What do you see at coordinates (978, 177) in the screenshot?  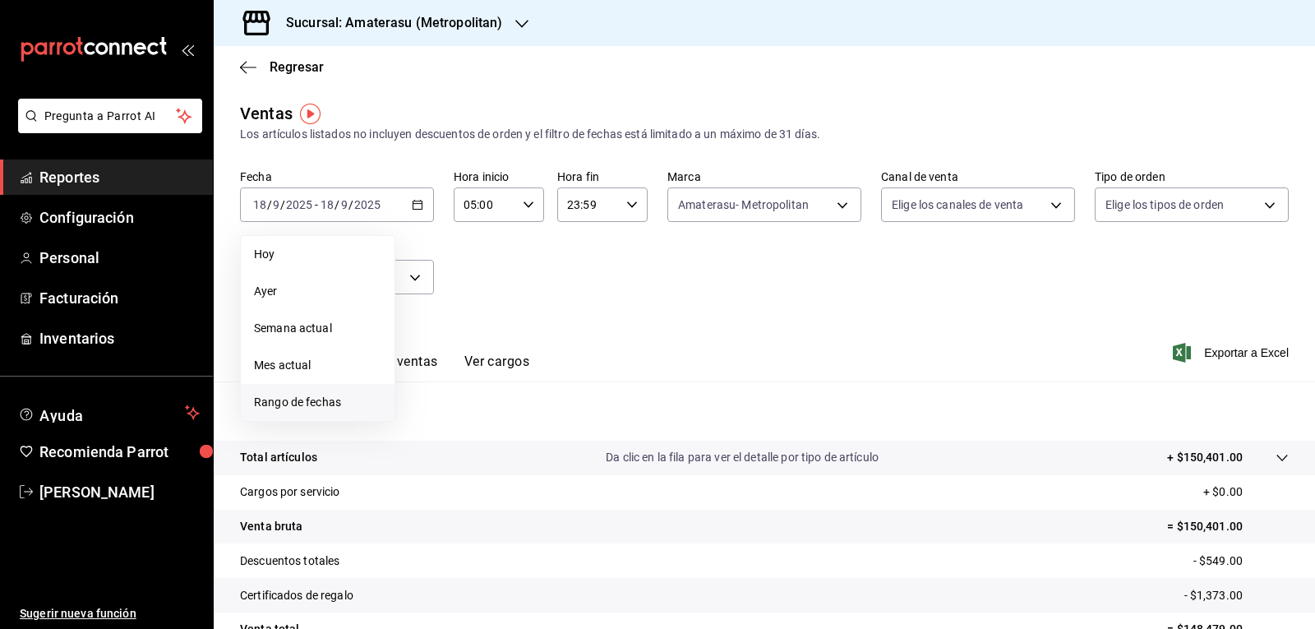 I see `label: Canal de venta` at bounding box center [978, 177].